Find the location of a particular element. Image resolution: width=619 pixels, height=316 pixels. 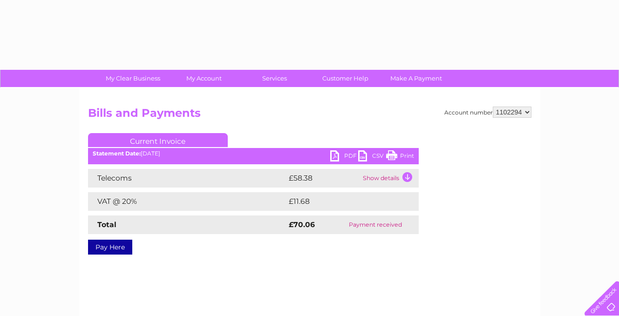

a: Pay Here is located at coordinates (110, 247).